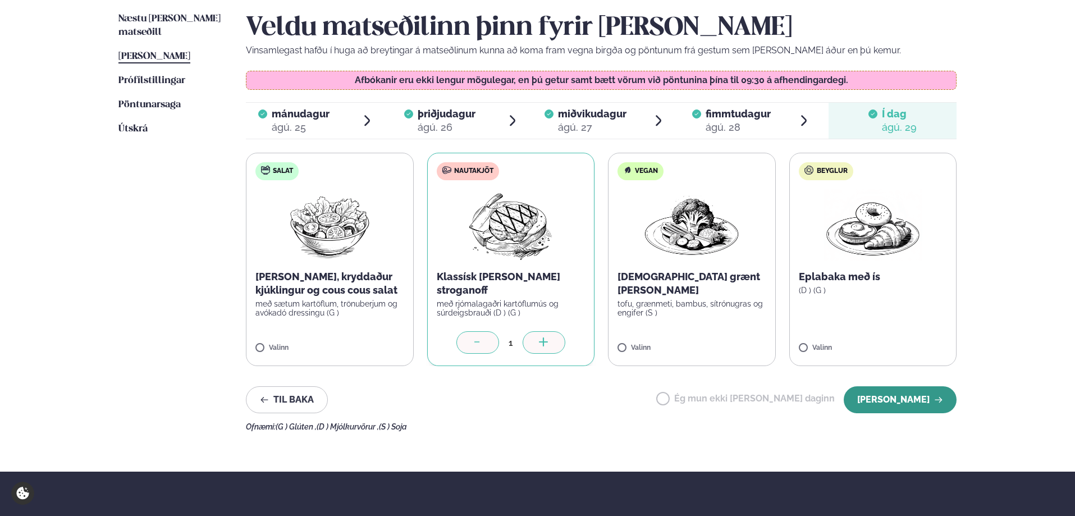 This screenshot has width=1075, height=516. I want to click on div: ágú. 26, so click(446, 127).